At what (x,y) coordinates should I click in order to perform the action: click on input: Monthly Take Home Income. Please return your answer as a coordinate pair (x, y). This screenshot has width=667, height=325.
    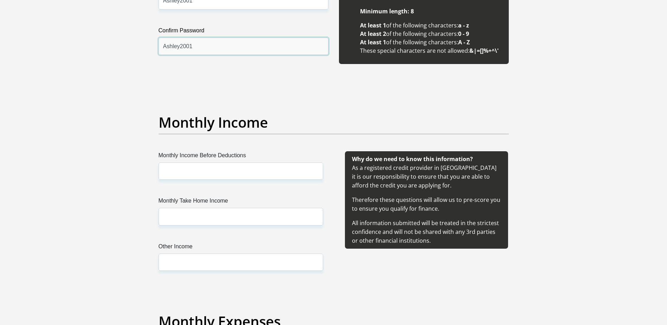
    Looking at the image, I should click on (241, 216).